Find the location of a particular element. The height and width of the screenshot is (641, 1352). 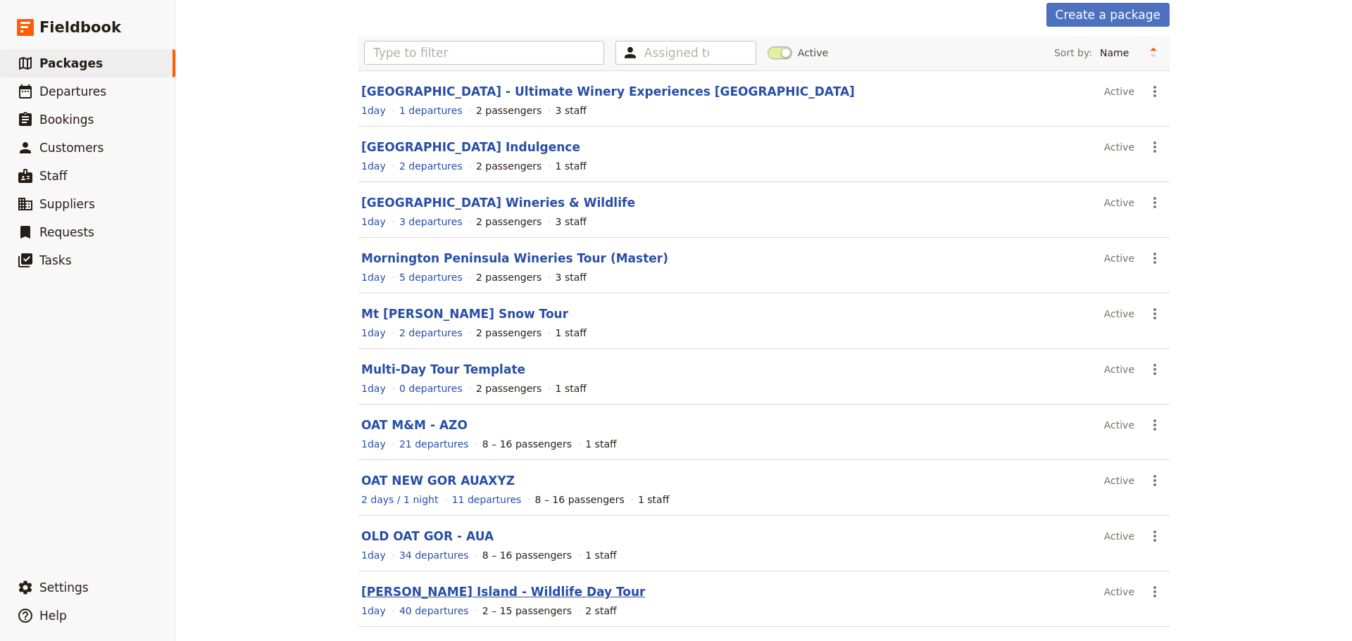

a: Mornington Peninsula Wineries Tour (Master) is located at coordinates (515, 258).